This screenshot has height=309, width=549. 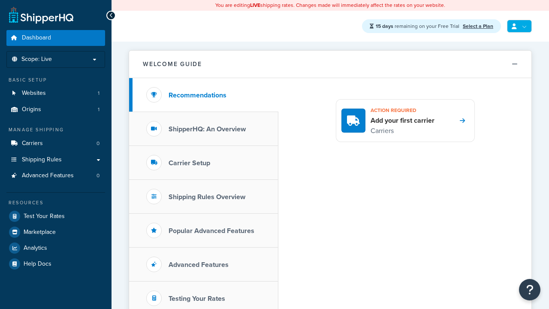 I want to click on li: Shipping Rules, so click(x=56, y=160).